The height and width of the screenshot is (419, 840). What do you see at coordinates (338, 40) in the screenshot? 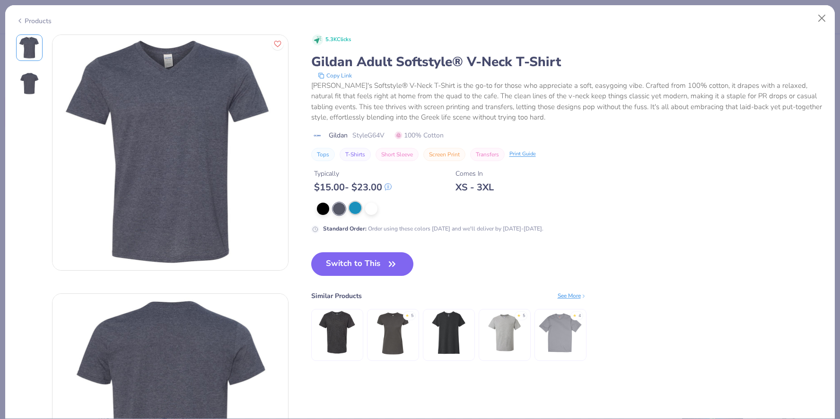
I see `span: 5.3K Clicks` at bounding box center [338, 40].